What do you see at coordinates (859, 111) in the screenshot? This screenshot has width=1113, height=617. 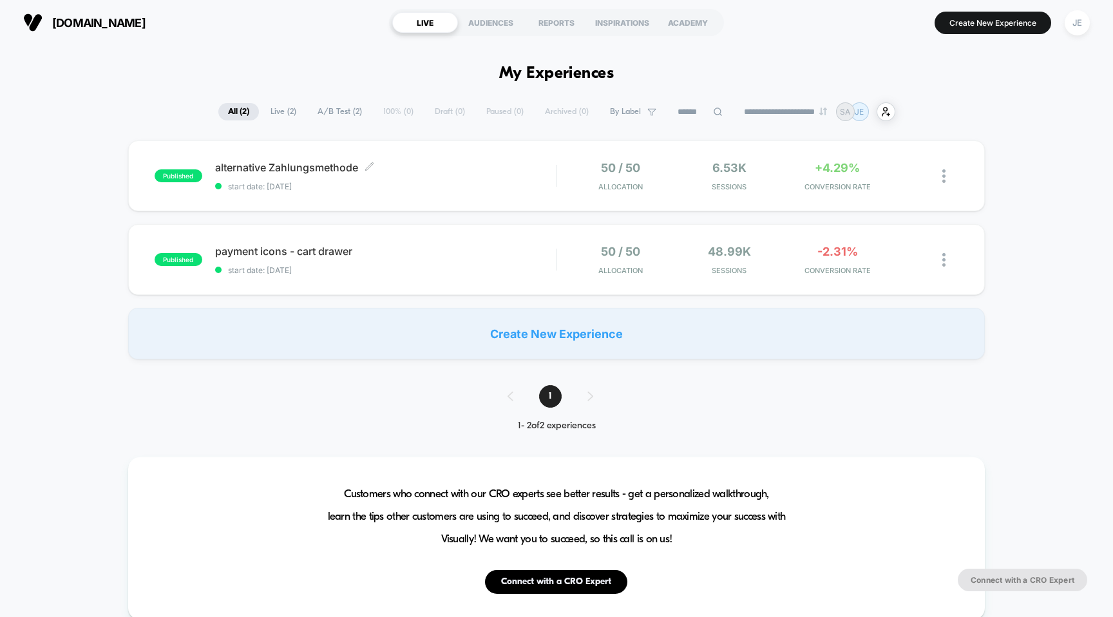 I see `p: JE` at bounding box center [859, 111].